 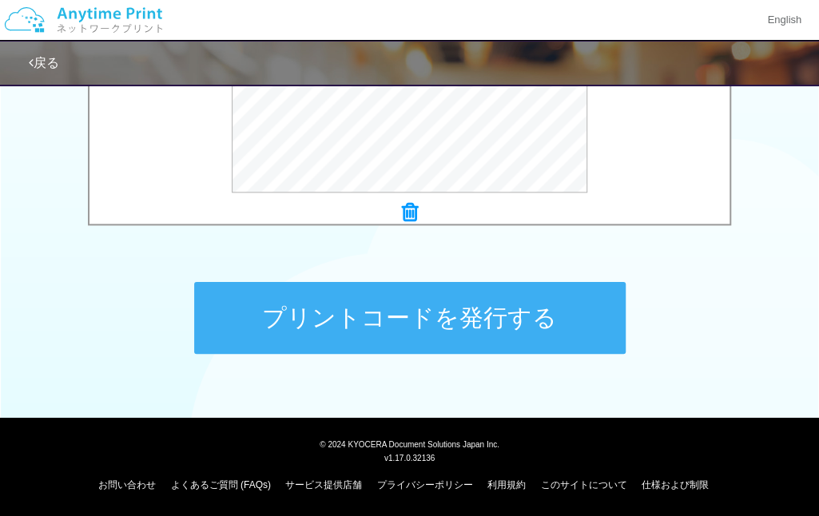 What do you see at coordinates (409, 444) in the screenshot?
I see `span: © 2024 KYOCERA Document Solutions Japan Inc.` at bounding box center [409, 444].